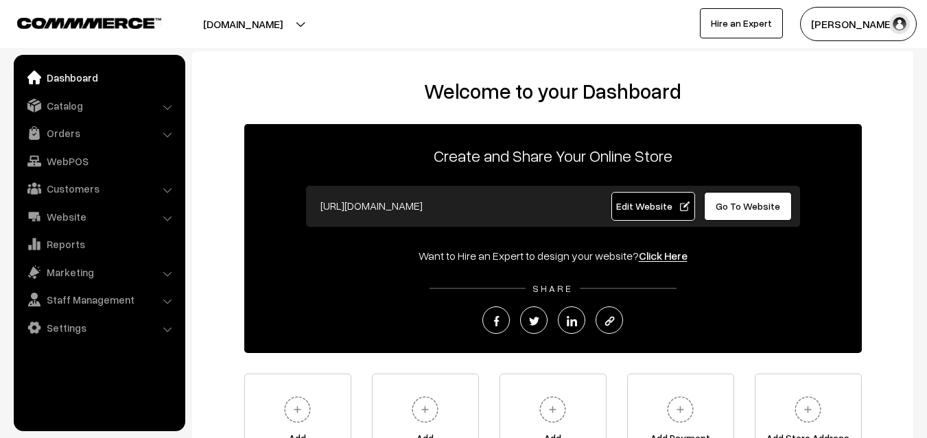  I want to click on a: Go To Website, so click(748, 206).